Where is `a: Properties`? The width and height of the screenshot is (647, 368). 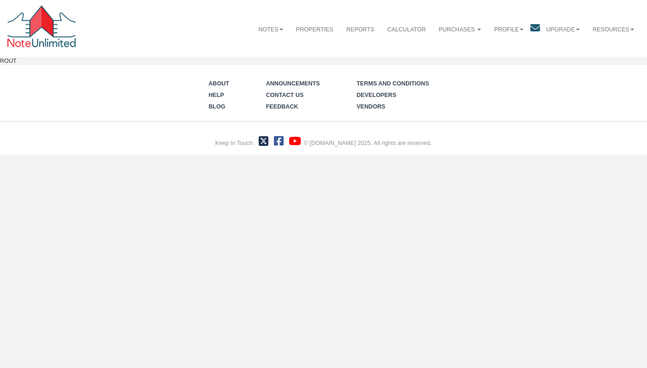
a: Properties is located at coordinates (315, 30).